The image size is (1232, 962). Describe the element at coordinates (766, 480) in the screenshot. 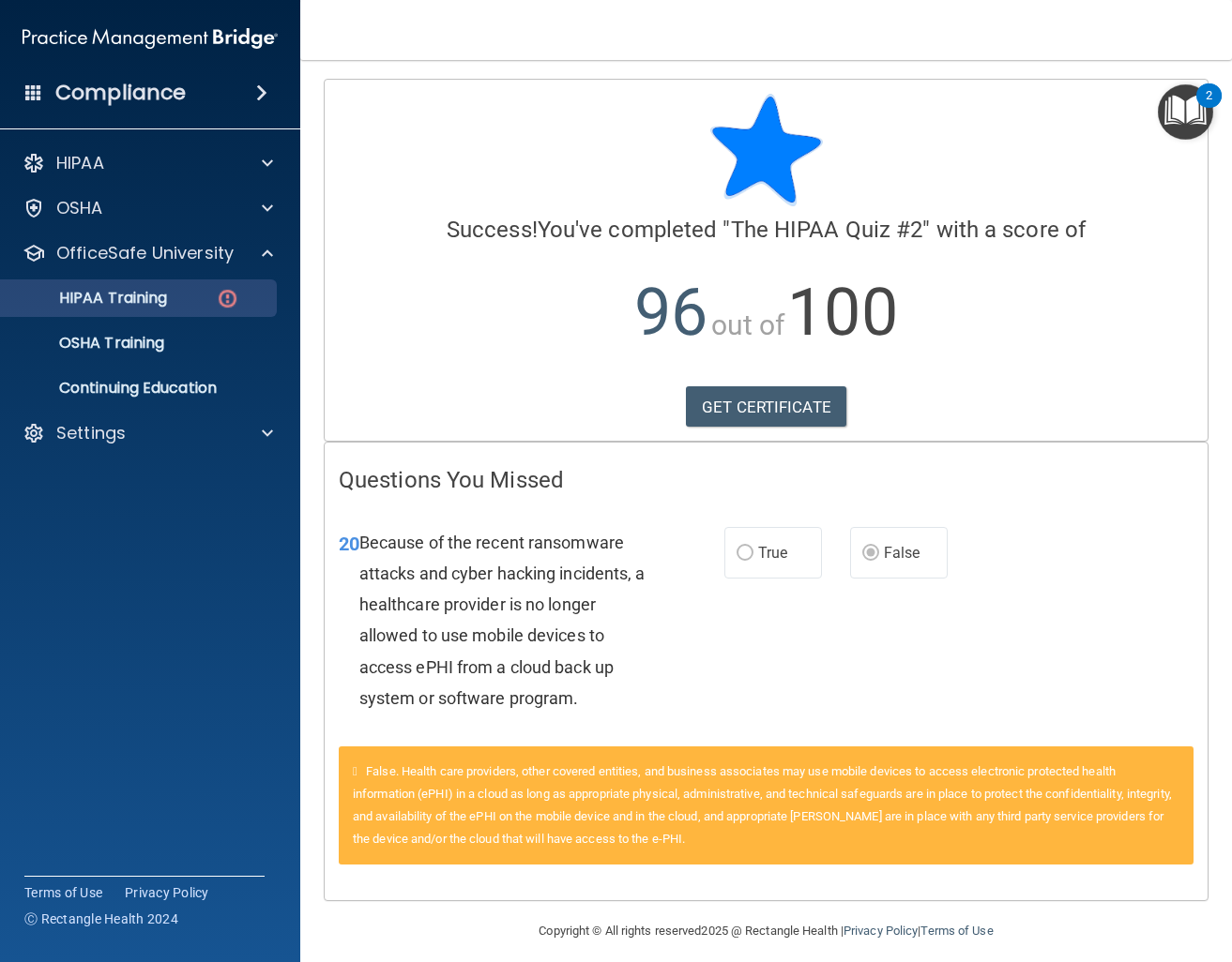

I see `h4: Questions You Missed` at that location.